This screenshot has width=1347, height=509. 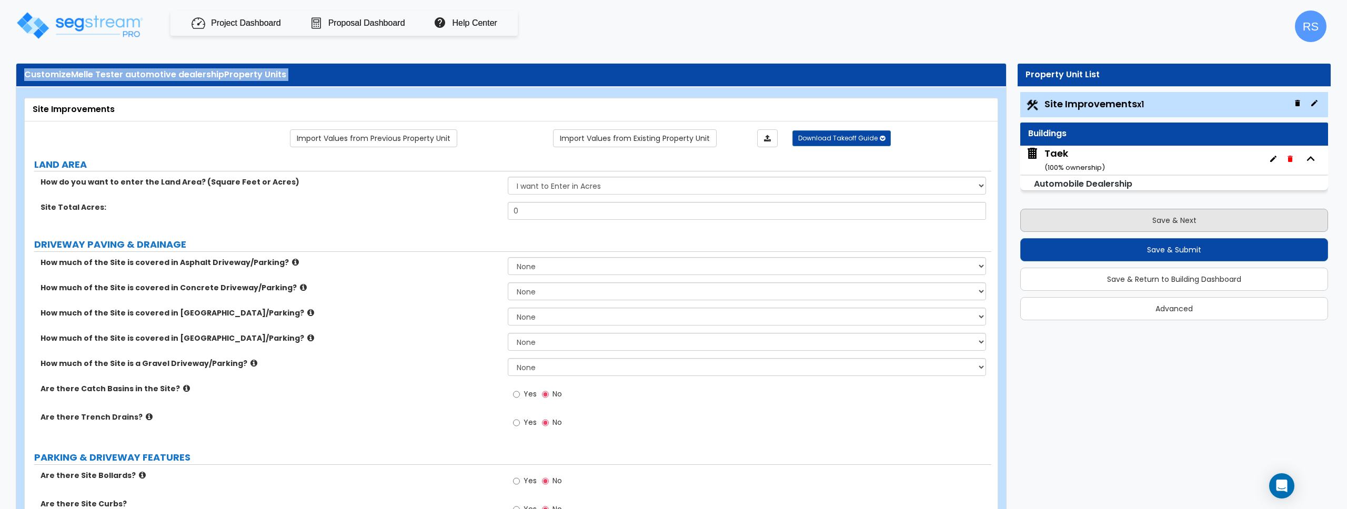 I want to click on label: How do you want to enter the Land Area? (Square Feet or Acres), so click(x=270, y=182).